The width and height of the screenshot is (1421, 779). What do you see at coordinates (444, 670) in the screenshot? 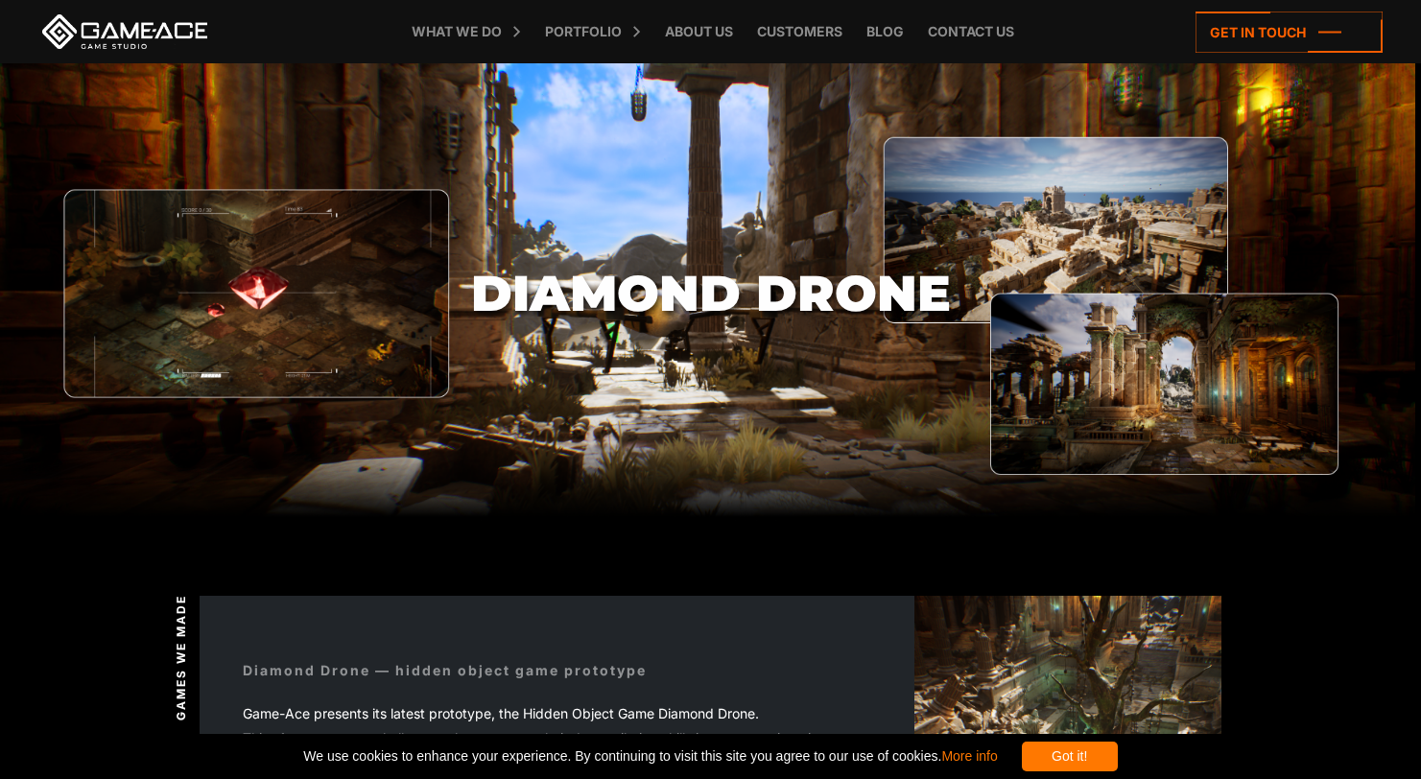
I see `div: Diamond Drone — hidden object game prototype` at bounding box center [444, 670].